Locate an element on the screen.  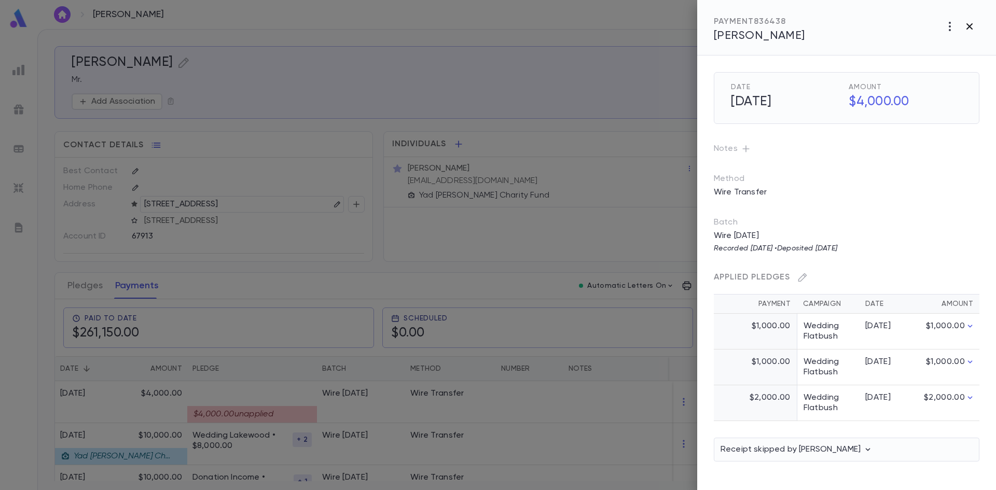
p: Wire Transfer is located at coordinates (740, 192).